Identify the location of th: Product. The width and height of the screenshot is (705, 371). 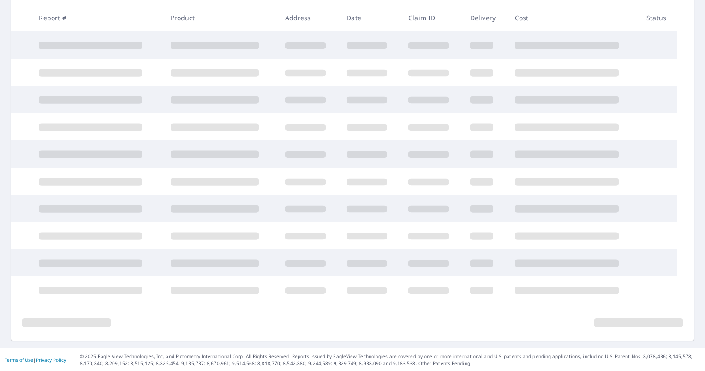
(221, 18).